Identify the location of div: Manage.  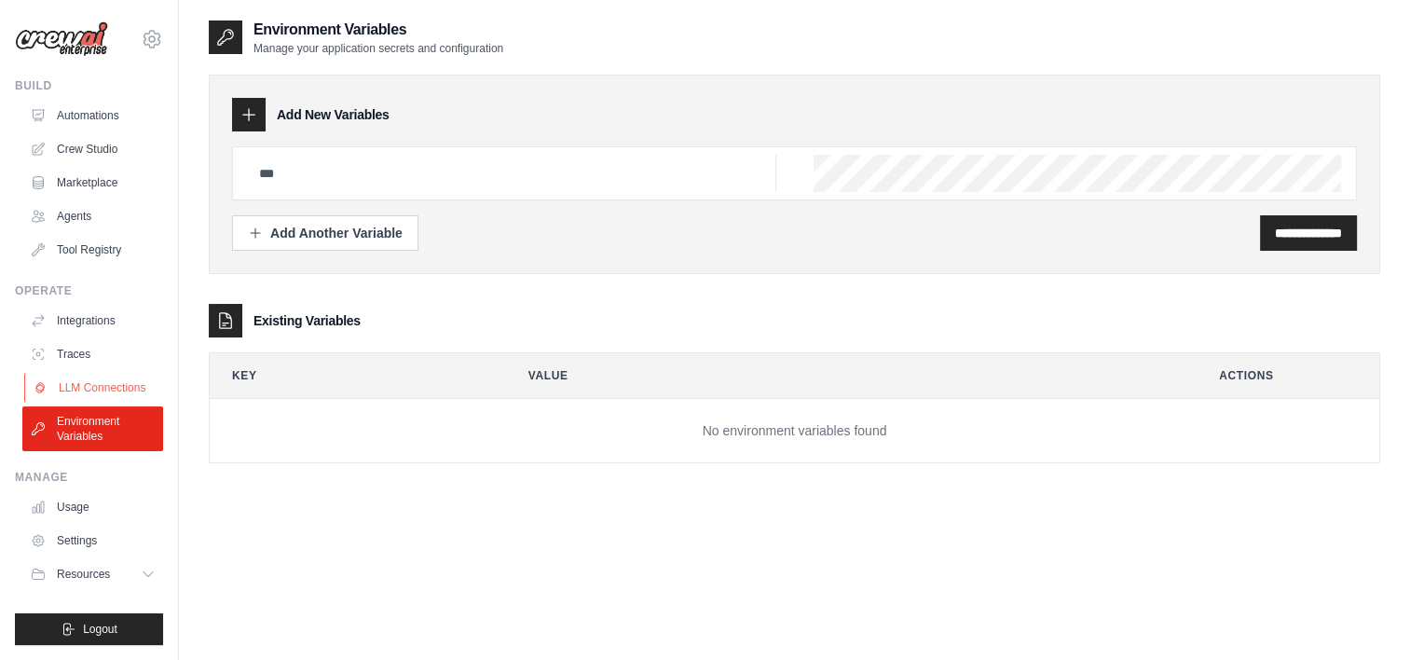
(89, 477).